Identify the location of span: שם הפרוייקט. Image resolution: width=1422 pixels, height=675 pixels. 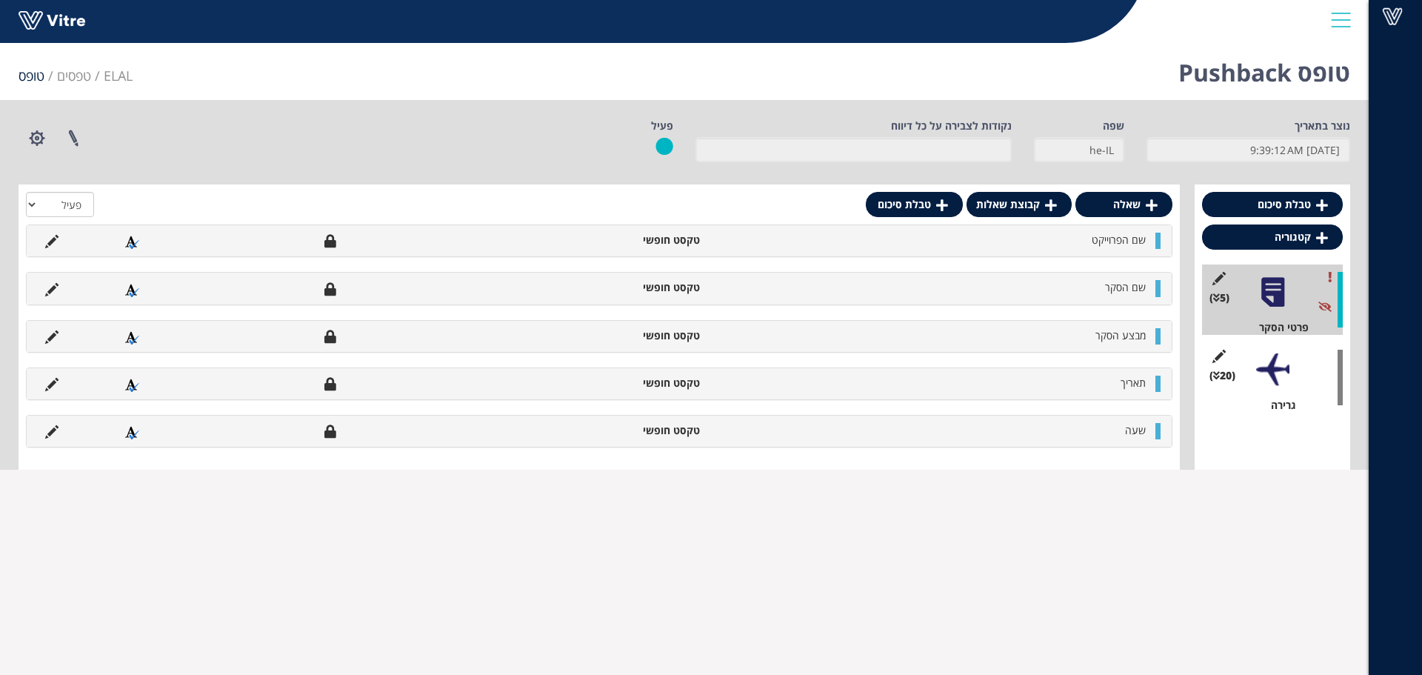
(1118, 239).